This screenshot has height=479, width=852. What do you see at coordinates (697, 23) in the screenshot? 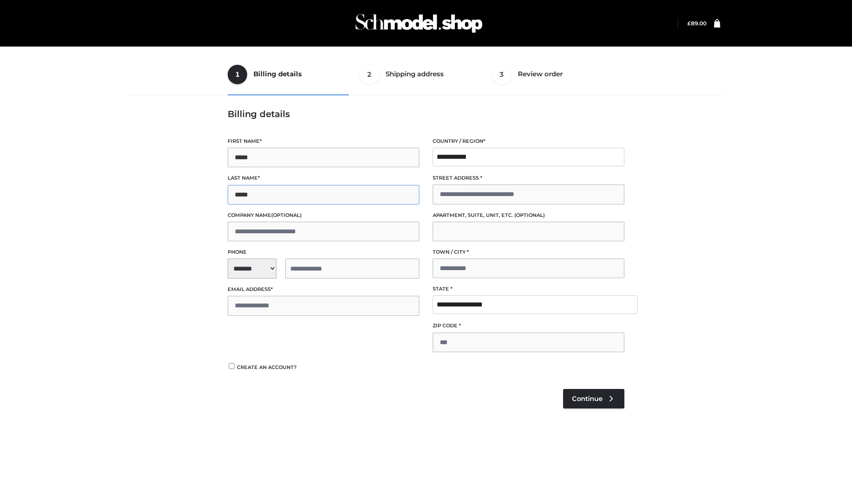
I see `a: £89.00` at bounding box center [697, 23].